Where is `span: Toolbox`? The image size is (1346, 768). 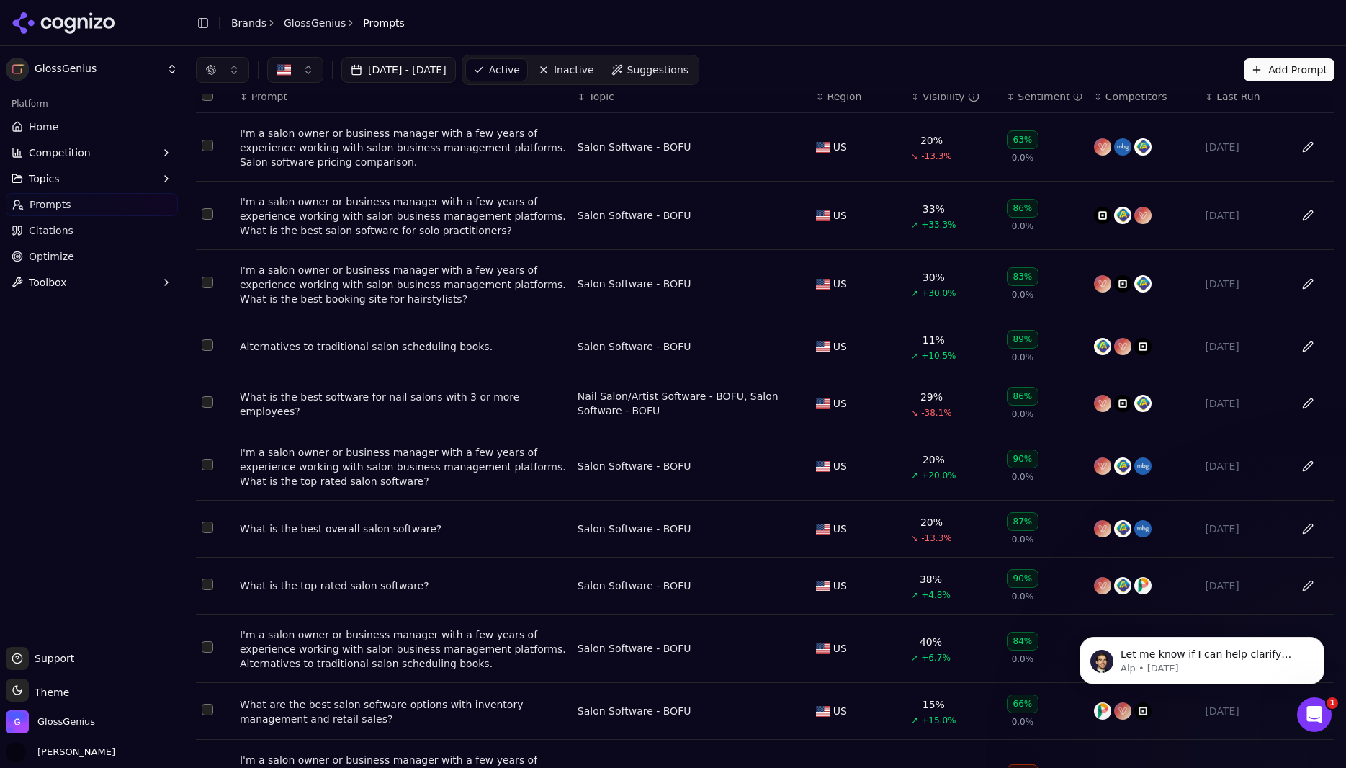
span: Toolbox is located at coordinates (48, 282).